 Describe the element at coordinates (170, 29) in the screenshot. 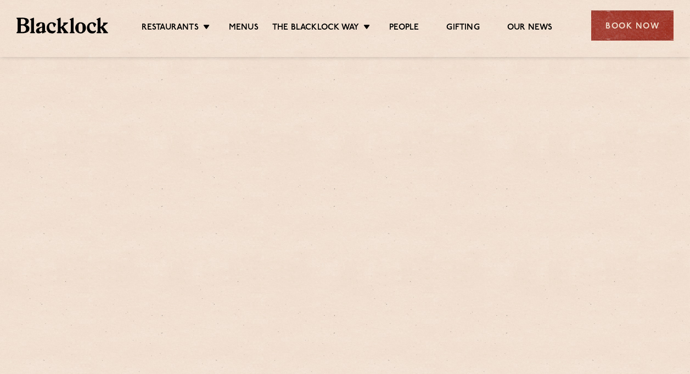

I see `a: Restaurants` at that location.